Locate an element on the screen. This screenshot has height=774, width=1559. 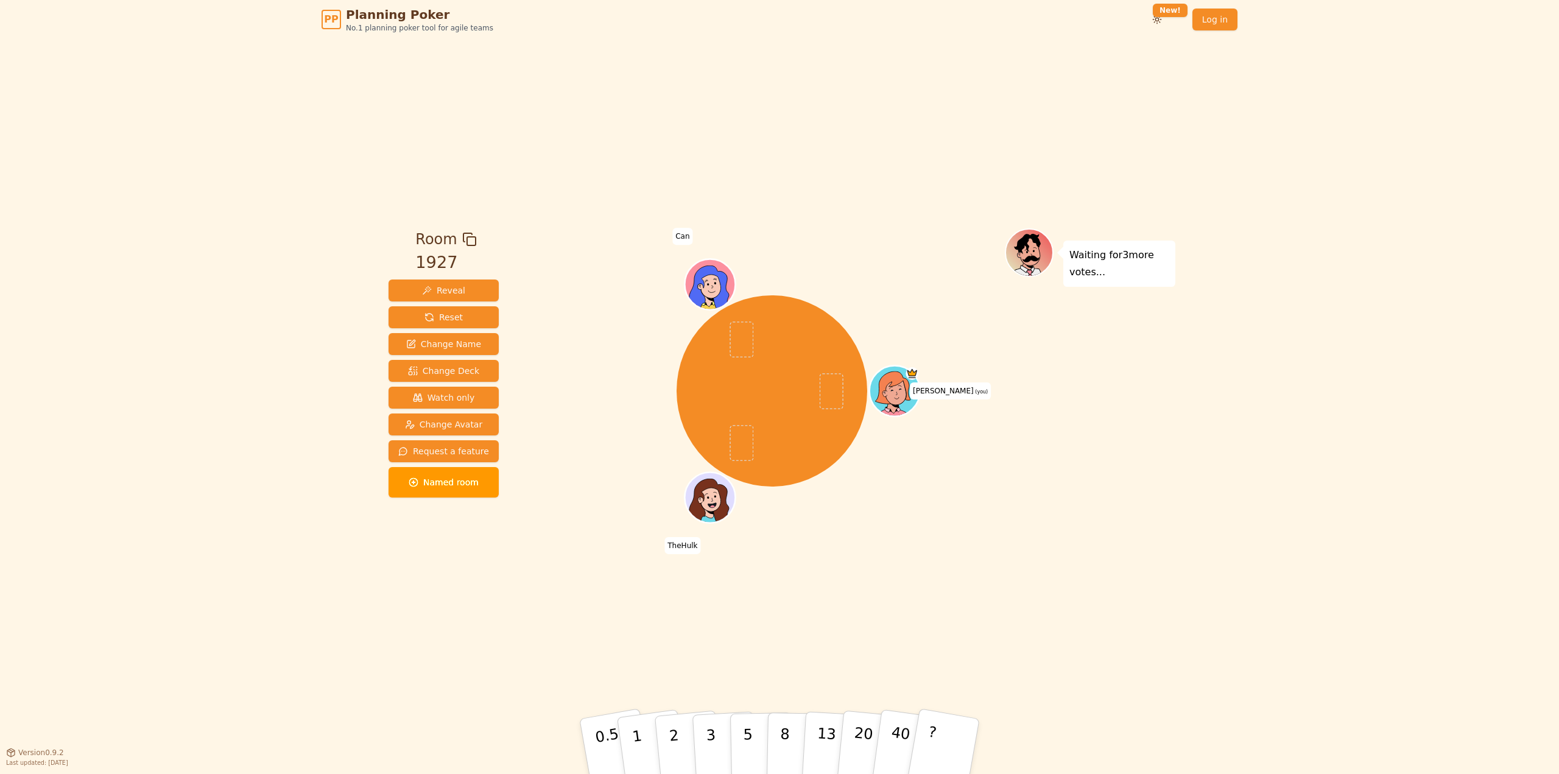
span: No.1 planning poker tool for agile teams is located at coordinates (420, 28).